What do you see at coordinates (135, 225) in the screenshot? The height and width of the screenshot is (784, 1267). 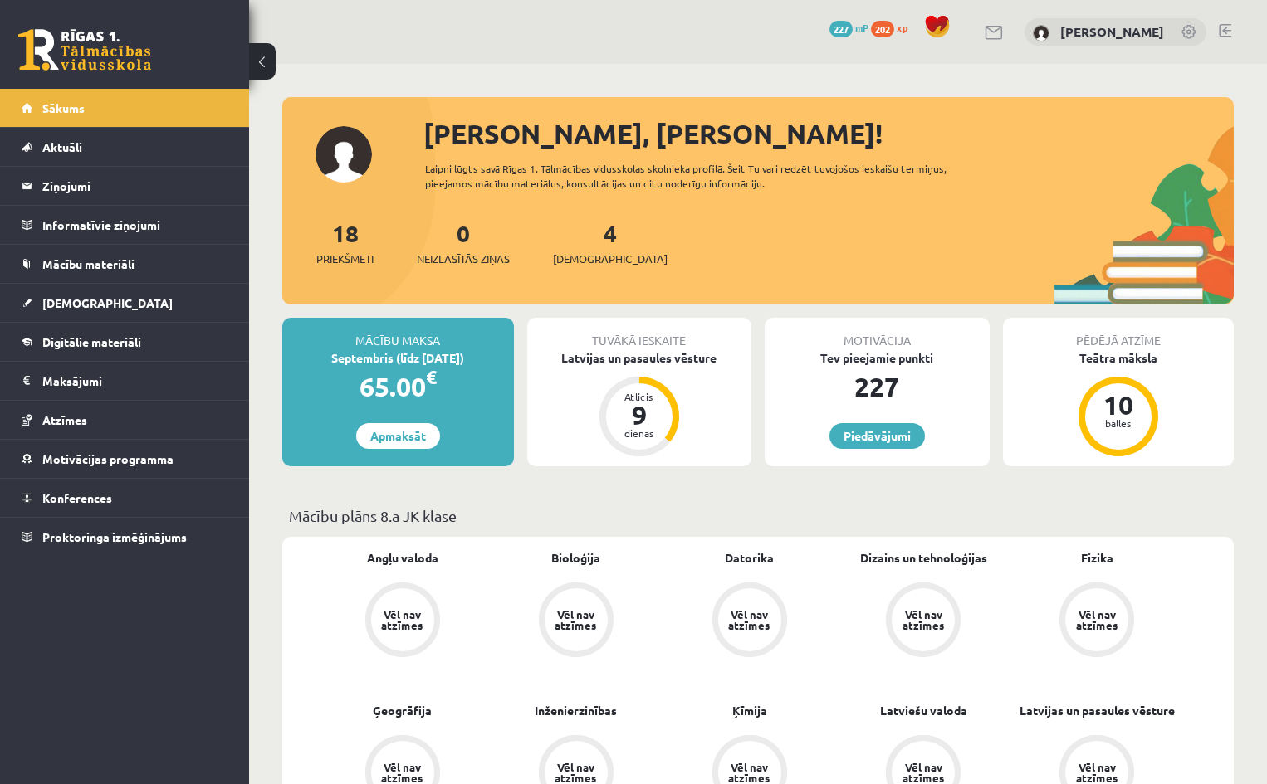 I see `legend: Informatīvie ziņojumi` at bounding box center [135, 225].